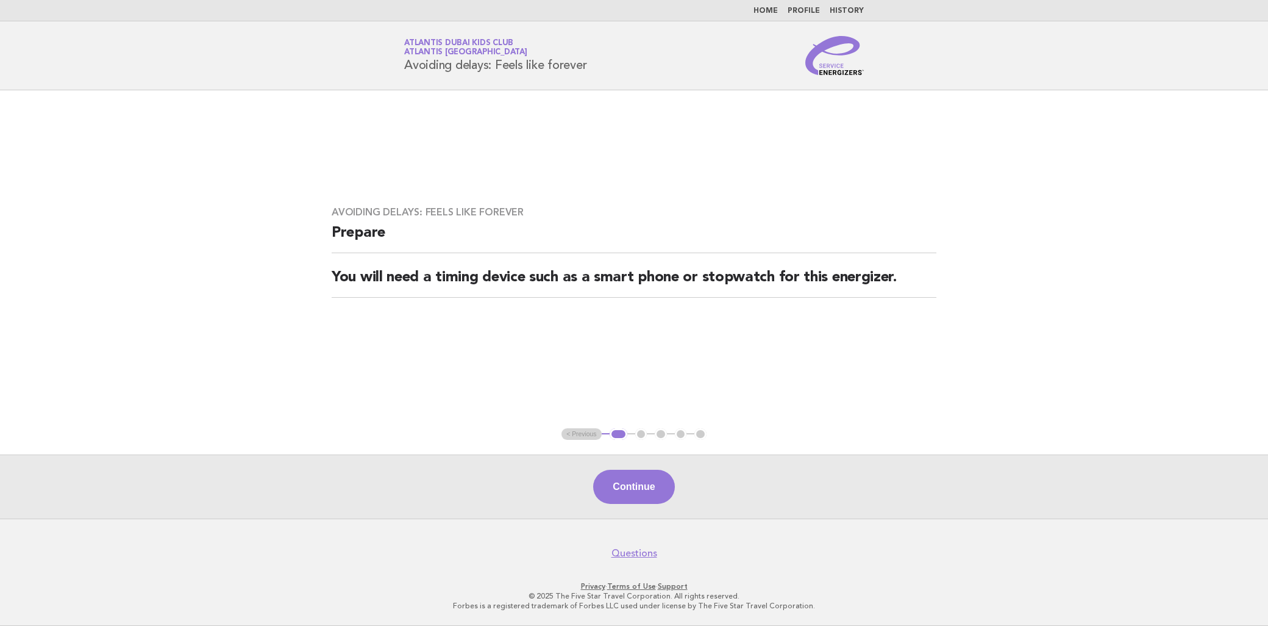 The width and height of the screenshot is (1268, 626). Describe the element at coordinates (618, 434) in the screenshot. I see `button: 1` at that location.